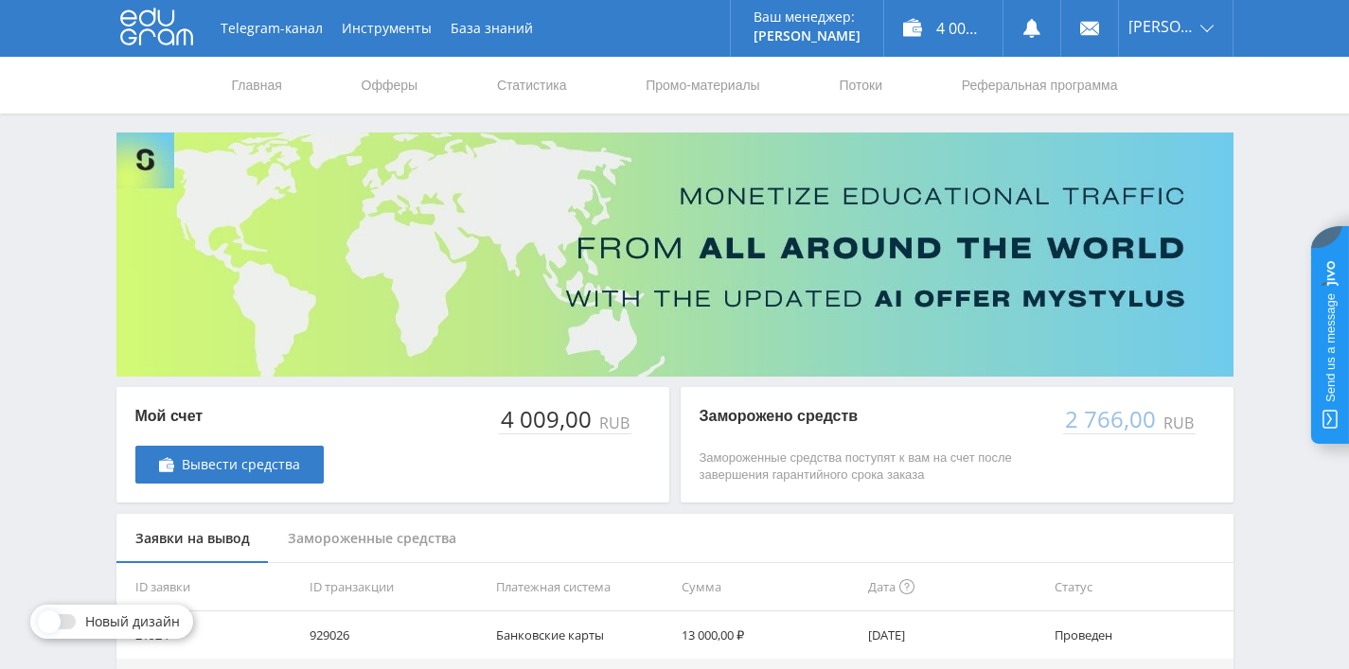 The width and height of the screenshot is (1349, 669). I want to click on td: Банковские карты, so click(581, 635).